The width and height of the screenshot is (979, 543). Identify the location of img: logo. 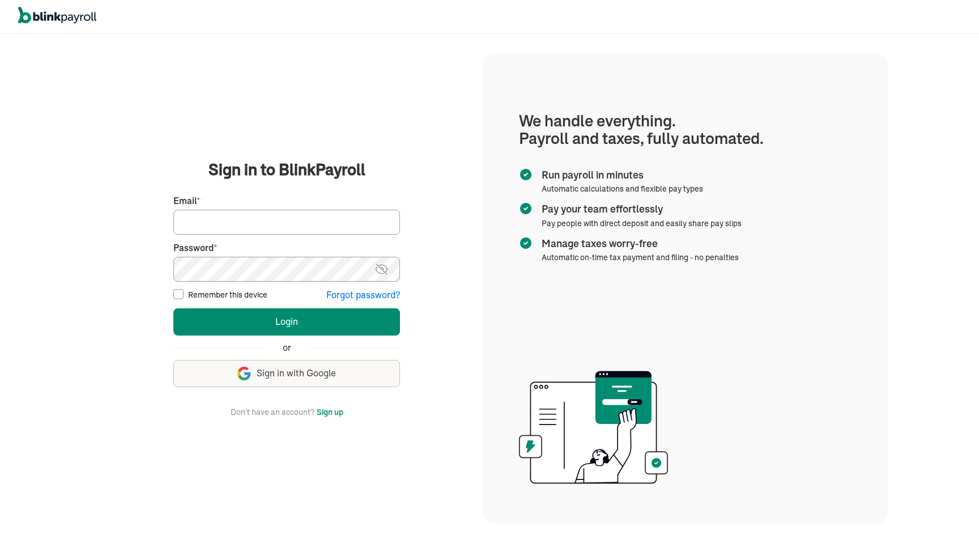
(57, 15).